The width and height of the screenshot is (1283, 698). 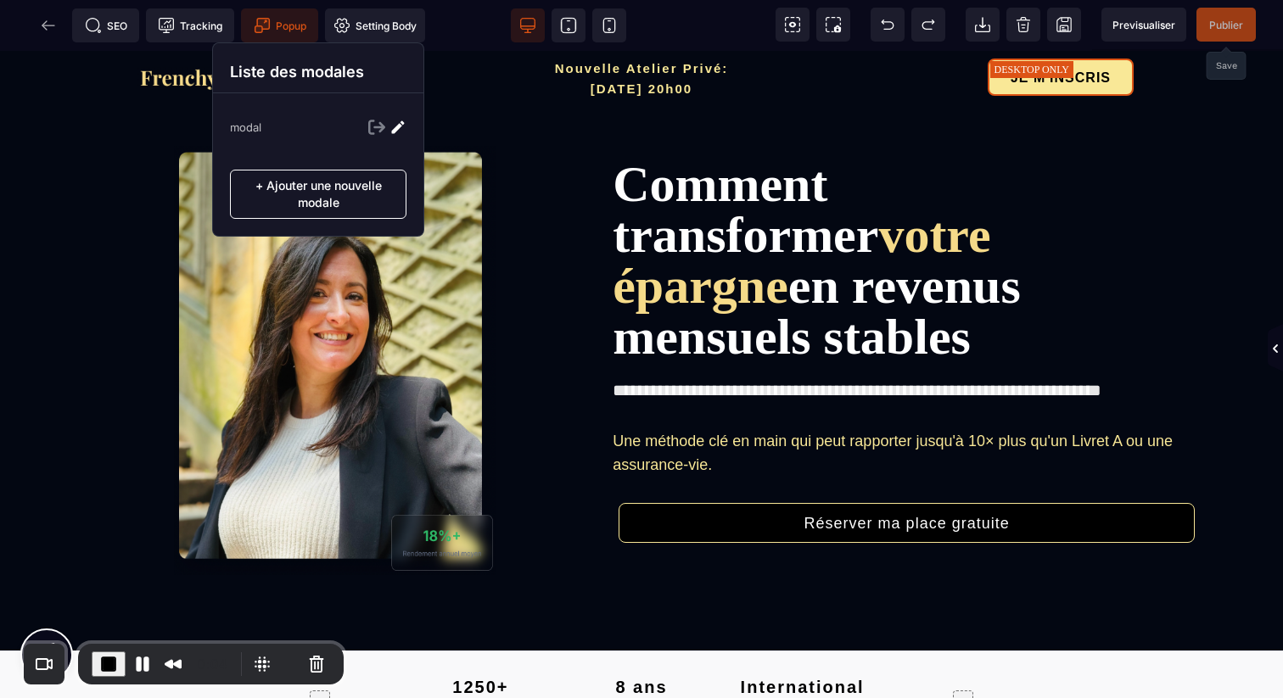 I want to click on button: JE M'INSCRIS, so click(x=1061, y=26).